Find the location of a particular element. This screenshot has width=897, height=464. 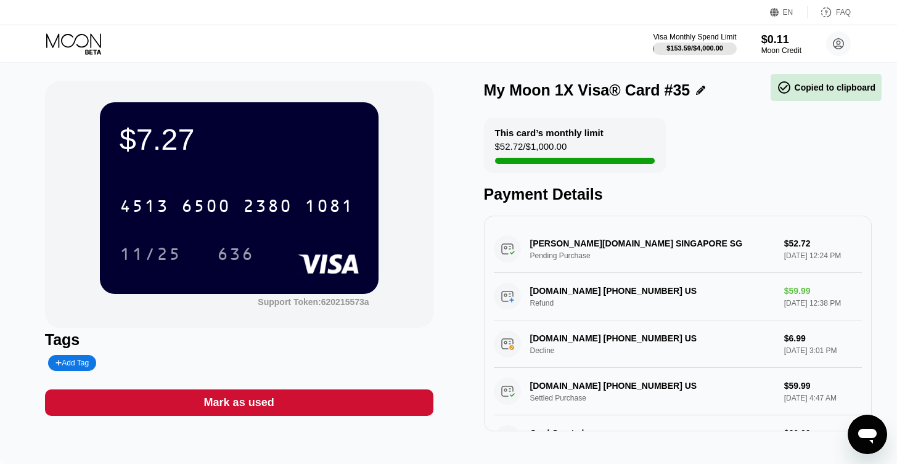

div: 6500 is located at coordinates (206, 208).